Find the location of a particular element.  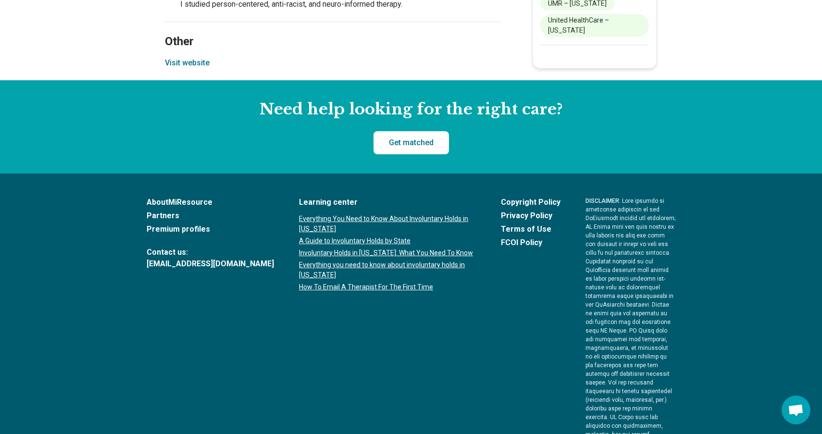

a: FCOI Policy is located at coordinates (530, 243).